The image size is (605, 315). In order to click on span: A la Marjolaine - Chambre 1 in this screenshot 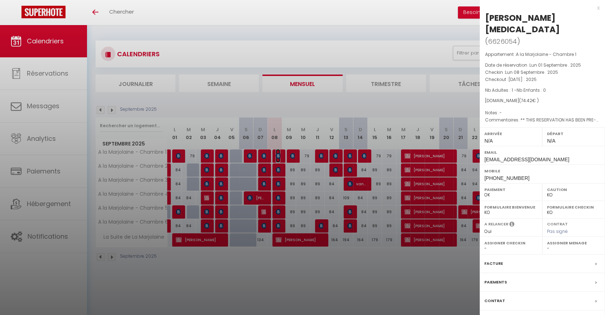, I will do `click(546, 54)`.